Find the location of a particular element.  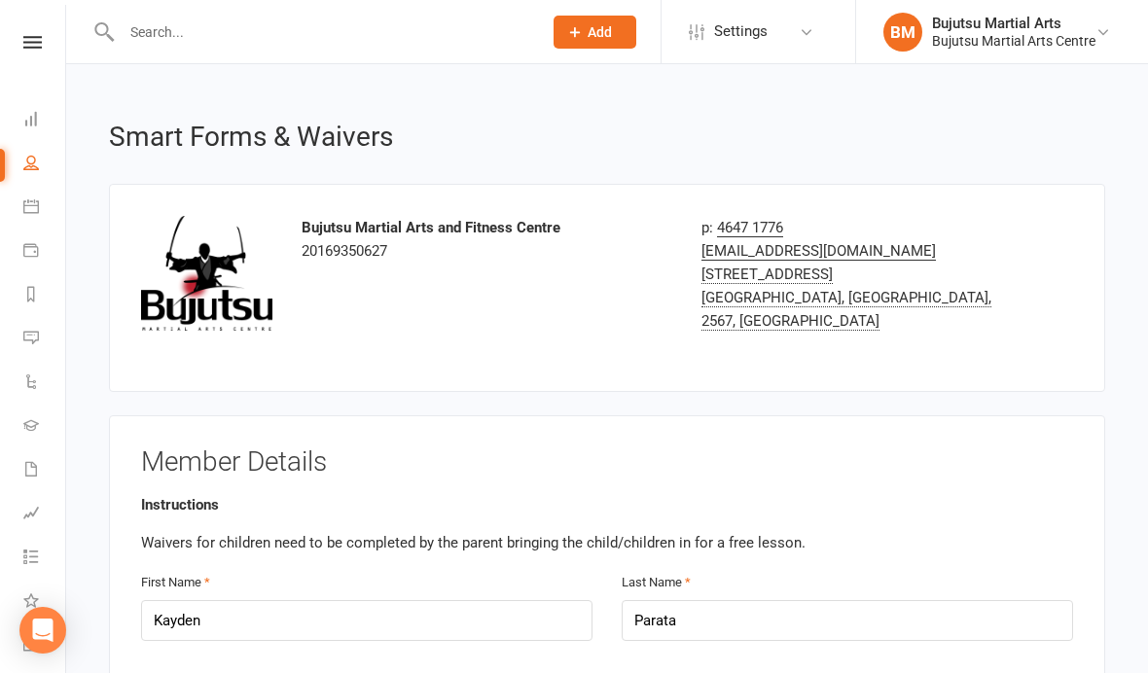

span: Add is located at coordinates (599, 32).